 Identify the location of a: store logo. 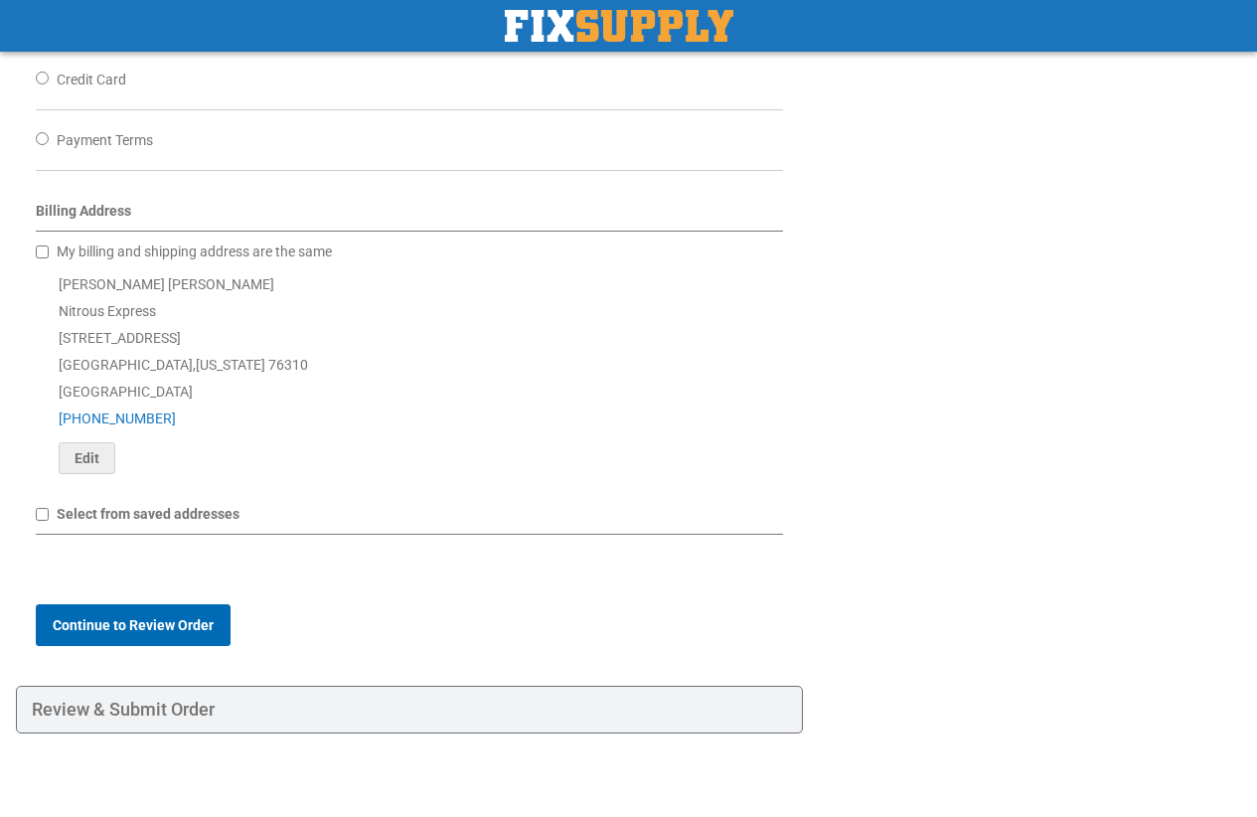
(619, 26).